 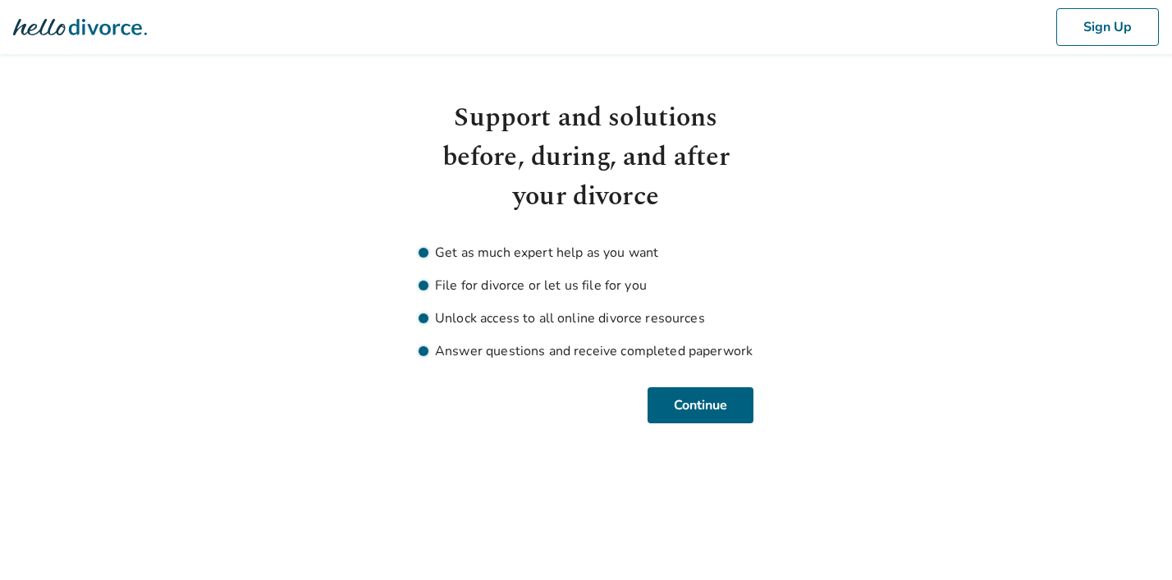 I want to click on li: Get as much expert help as you want, so click(x=586, y=253).